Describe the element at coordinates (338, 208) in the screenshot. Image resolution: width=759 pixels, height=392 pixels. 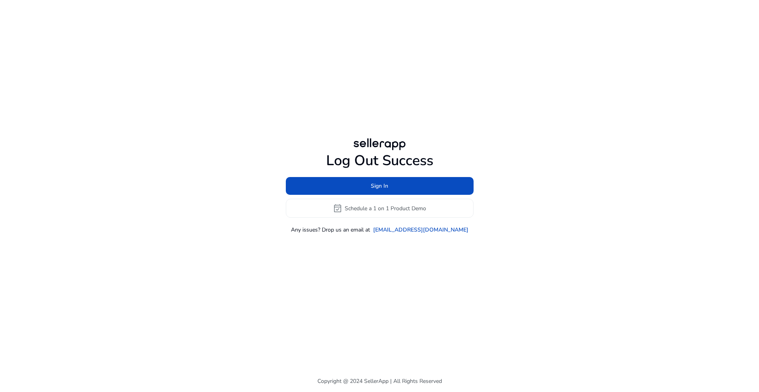
I see `span: event_available` at that location.